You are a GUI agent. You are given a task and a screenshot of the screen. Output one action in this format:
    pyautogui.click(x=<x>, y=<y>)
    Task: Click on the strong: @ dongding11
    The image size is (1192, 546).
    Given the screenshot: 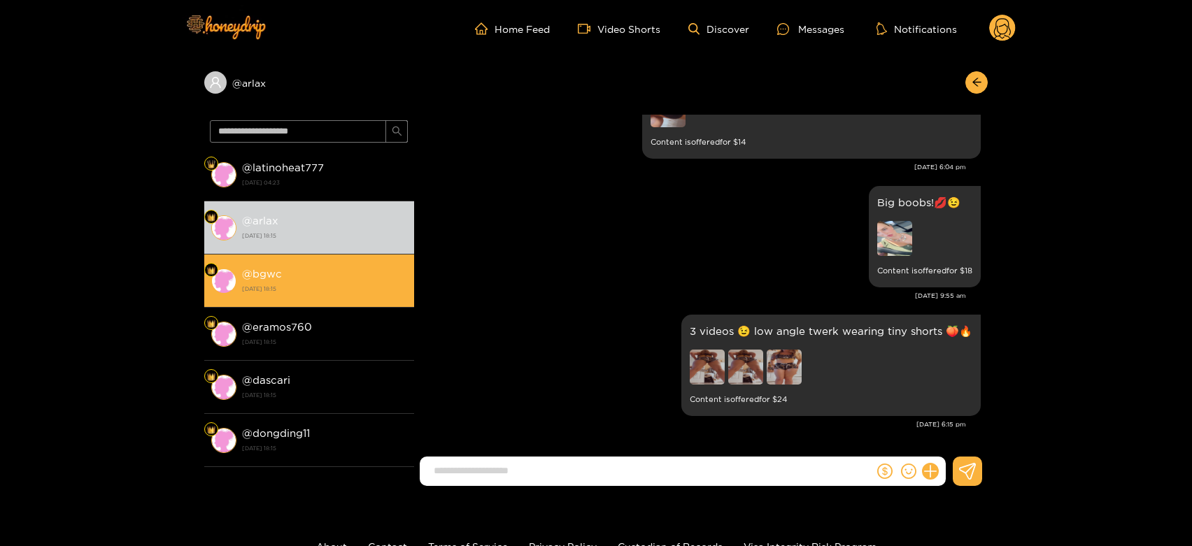 What is the action you would take?
    pyautogui.click(x=276, y=433)
    